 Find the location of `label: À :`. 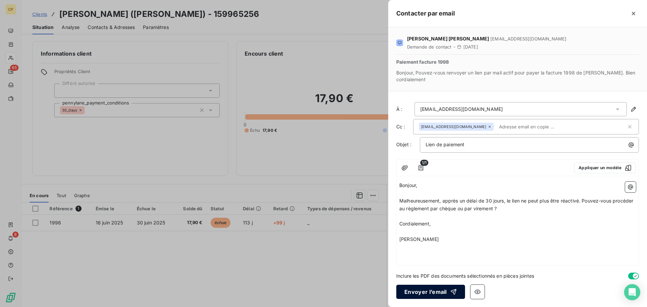

label: À : is located at coordinates (405, 109).